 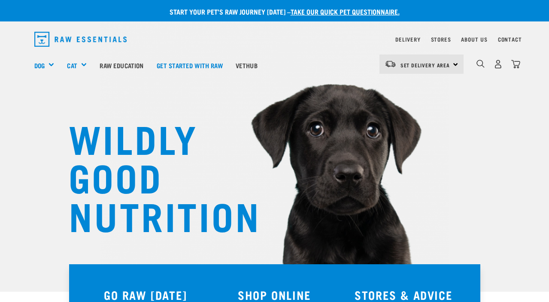 What do you see at coordinates (72, 65) in the screenshot?
I see `a: Cat` at bounding box center [72, 65].